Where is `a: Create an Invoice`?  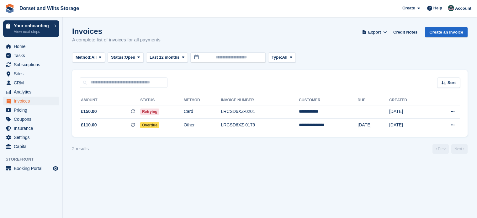 a: Create an Invoice is located at coordinates (446, 32).